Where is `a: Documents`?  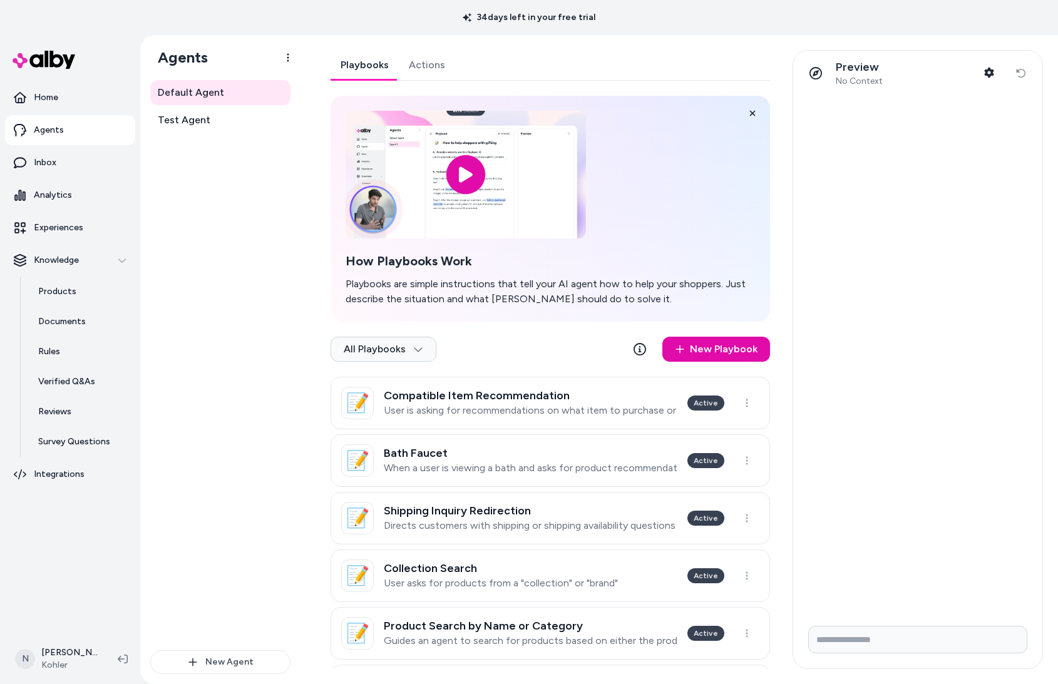 a: Documents is located at coordinates (80, 322).